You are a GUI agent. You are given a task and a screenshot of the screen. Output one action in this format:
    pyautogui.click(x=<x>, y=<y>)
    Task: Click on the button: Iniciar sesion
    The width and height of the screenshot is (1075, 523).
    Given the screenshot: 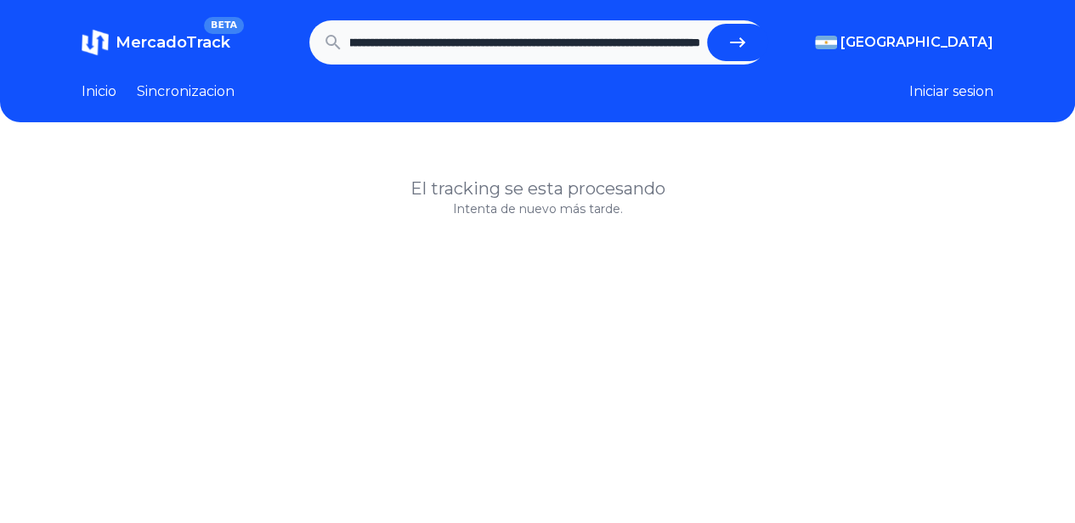 What is the action you would take?
    pyautogui.click(x=951, y=92)
    